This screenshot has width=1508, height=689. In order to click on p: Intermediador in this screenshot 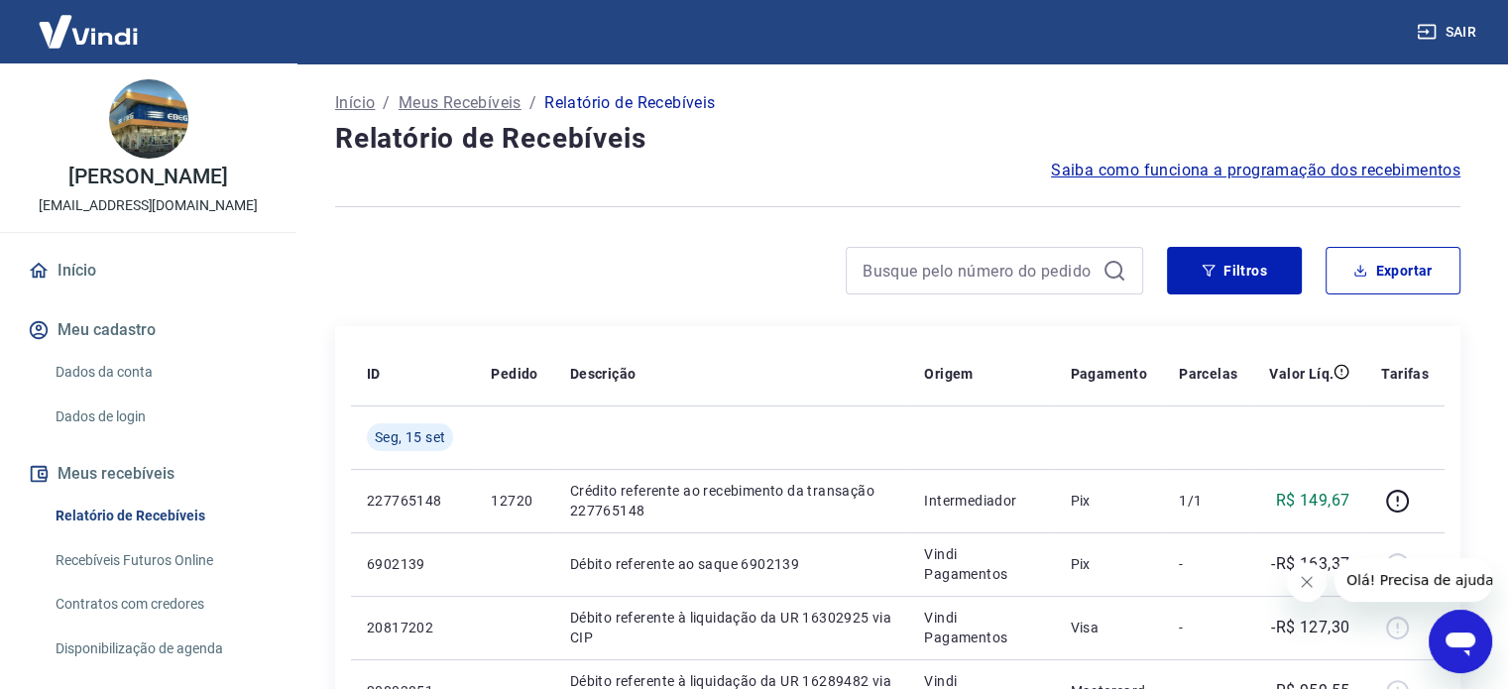, I will do `click(981, 501)`.